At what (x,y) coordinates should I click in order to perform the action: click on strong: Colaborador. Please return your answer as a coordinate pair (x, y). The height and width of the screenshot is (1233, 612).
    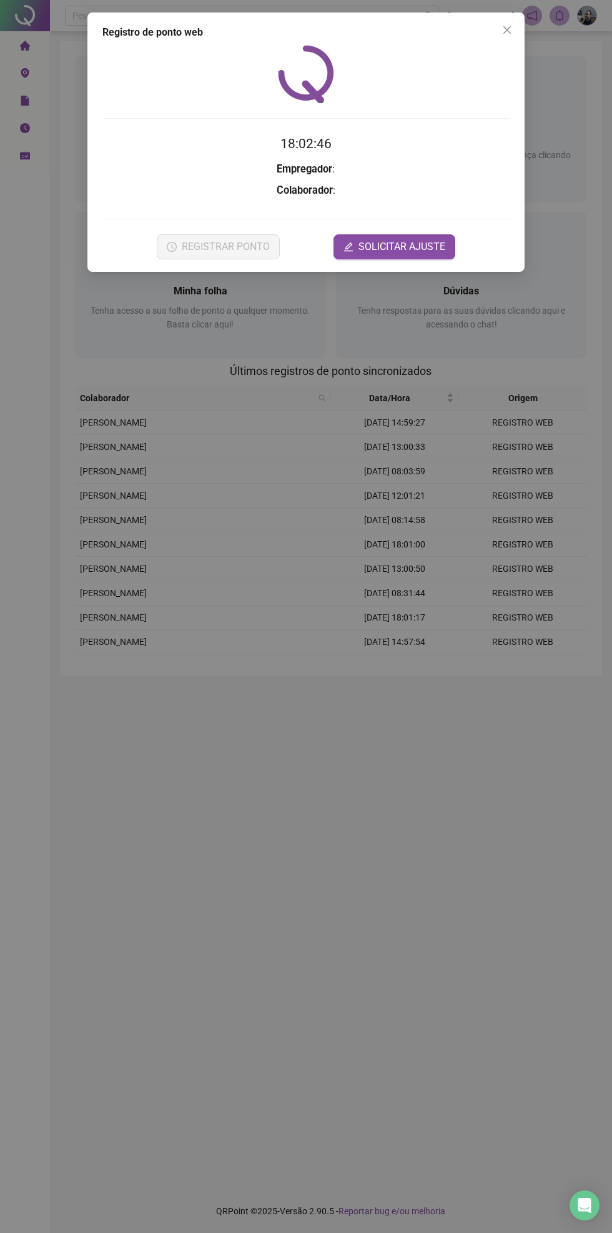
    Looking at the image, I should click on (305, 190).